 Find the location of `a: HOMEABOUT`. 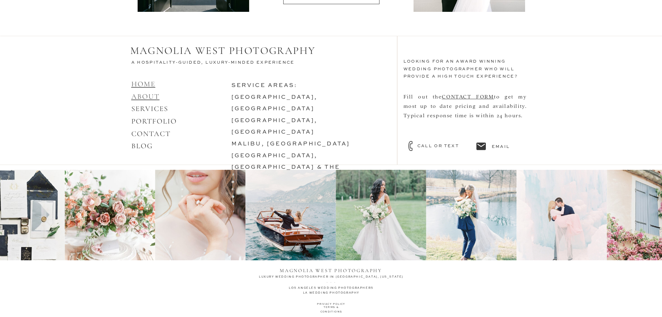

a: HOMEABOUT is located at coordinates (146, 90).